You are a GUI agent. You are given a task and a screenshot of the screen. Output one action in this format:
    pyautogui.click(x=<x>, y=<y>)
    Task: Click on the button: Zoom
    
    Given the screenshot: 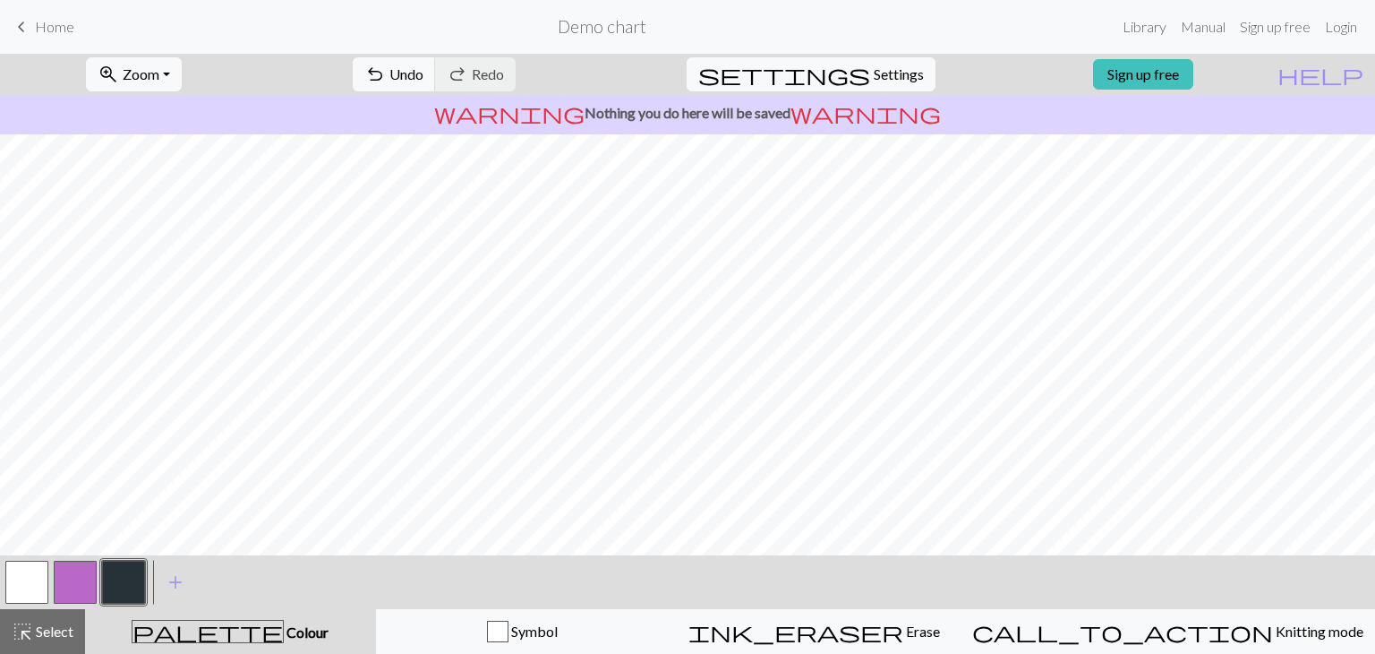 What is the action you would take?
    pyautogui.click(x=133, y=74)
    